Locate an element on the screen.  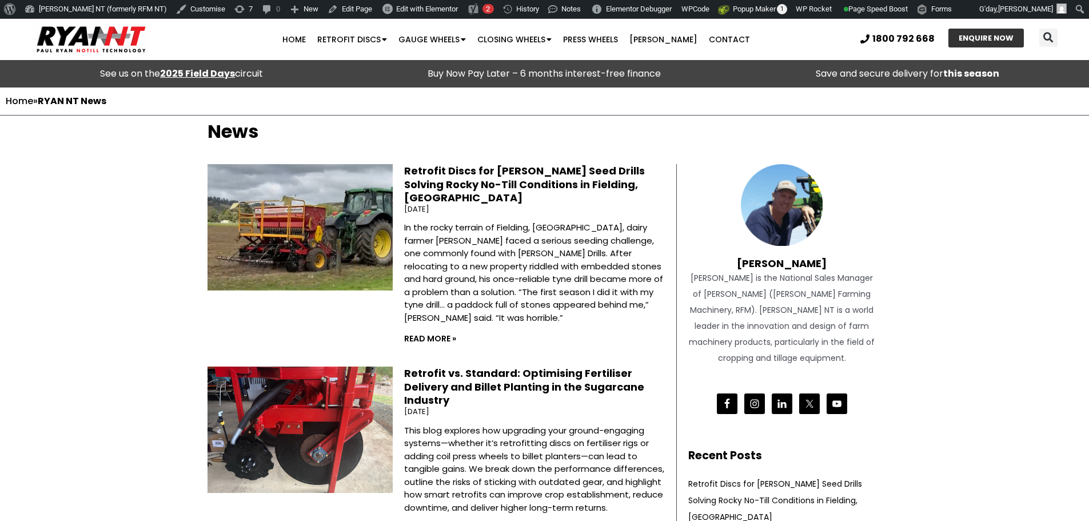
div: See us on the circuit is located at coordinates (181, 74).